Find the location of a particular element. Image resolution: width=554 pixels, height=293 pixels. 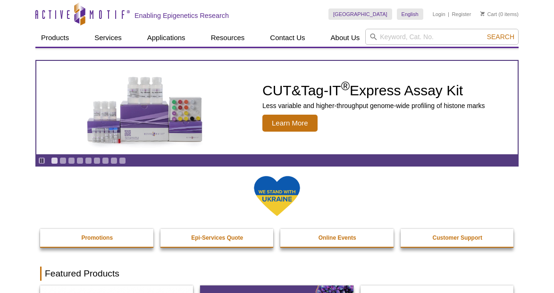

h2: CUT&Tag-IT Express Assay Kit is located at coordinates (374, 91).